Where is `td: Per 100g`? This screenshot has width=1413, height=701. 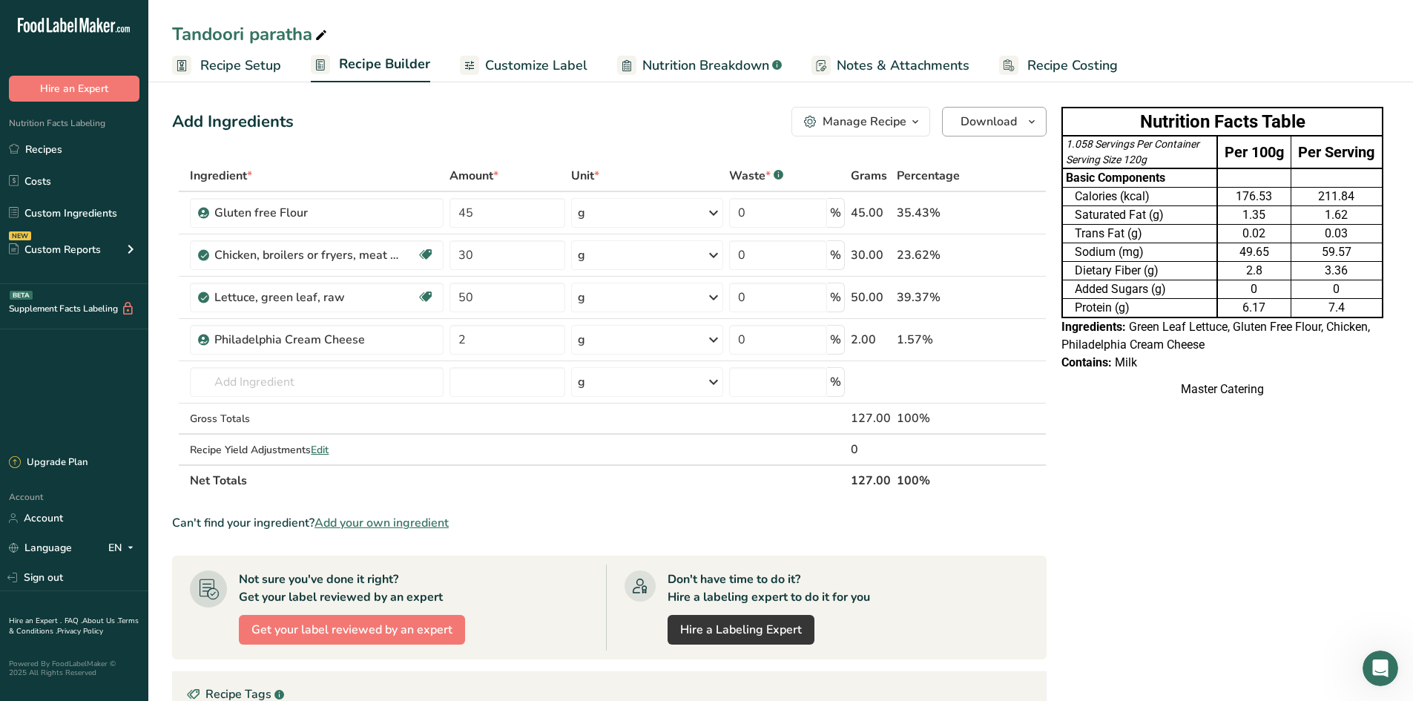 td: Per 100g is located at coordinates (1253, 152).